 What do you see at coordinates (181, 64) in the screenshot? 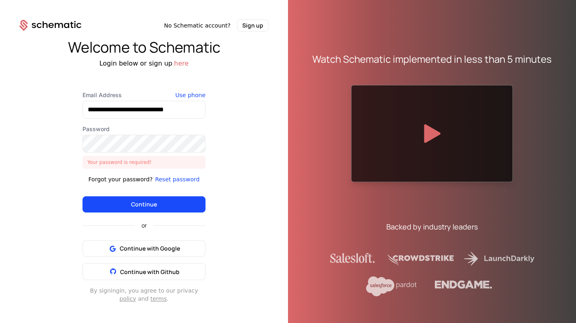
I see `button: here` at bounding box center [181, 64].